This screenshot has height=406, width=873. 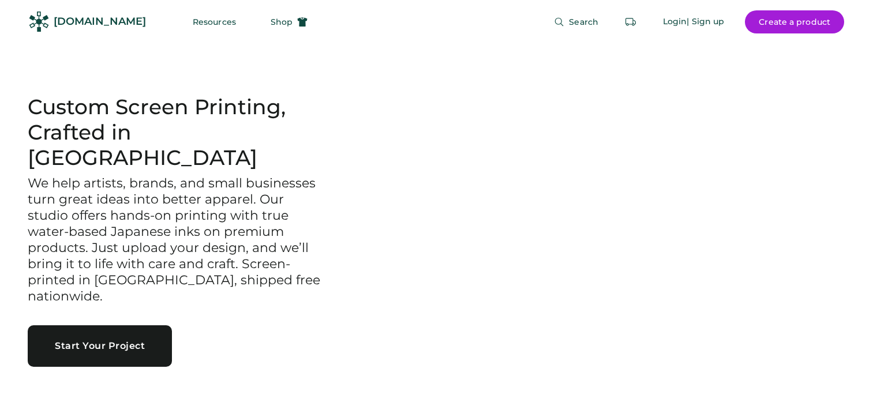 I want to click on button: Start Your Project, so click(x=100, y=346).